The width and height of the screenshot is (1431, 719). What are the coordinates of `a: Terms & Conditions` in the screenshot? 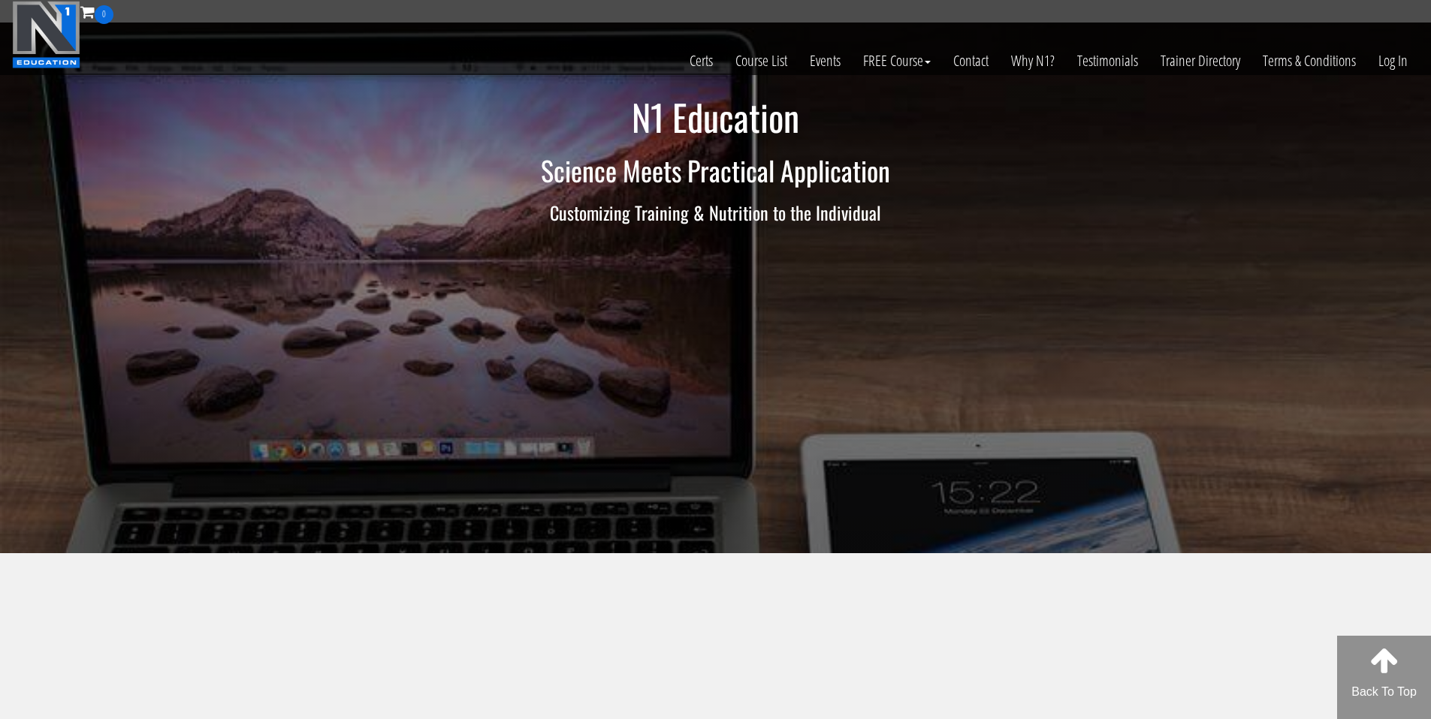 It's located at (1309, 61).